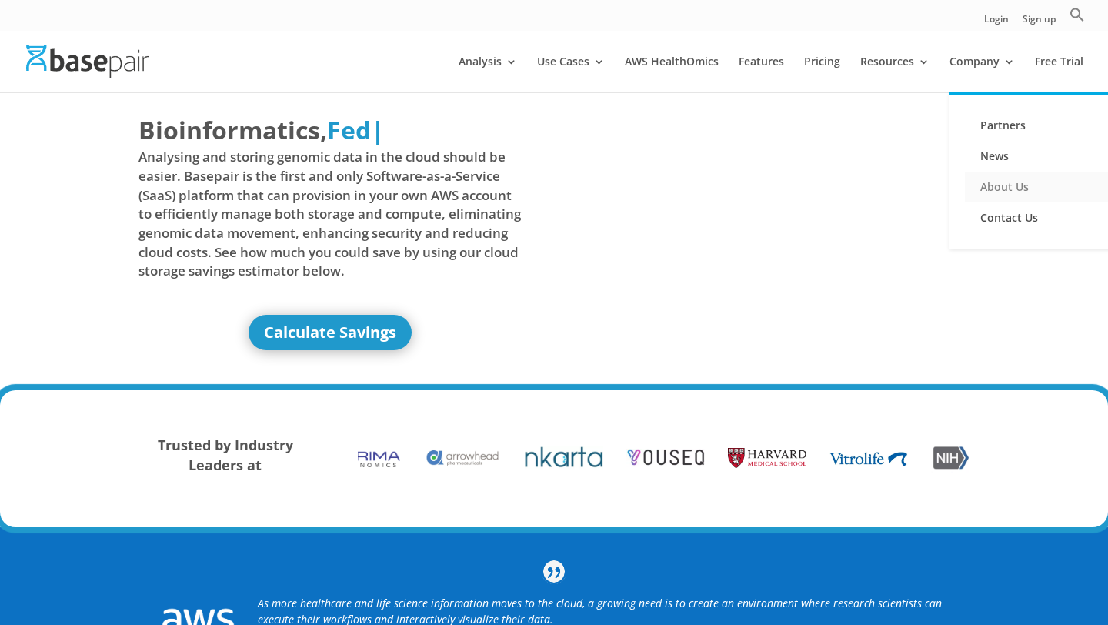  I want to click on a: Pricing, so click(822, 74).